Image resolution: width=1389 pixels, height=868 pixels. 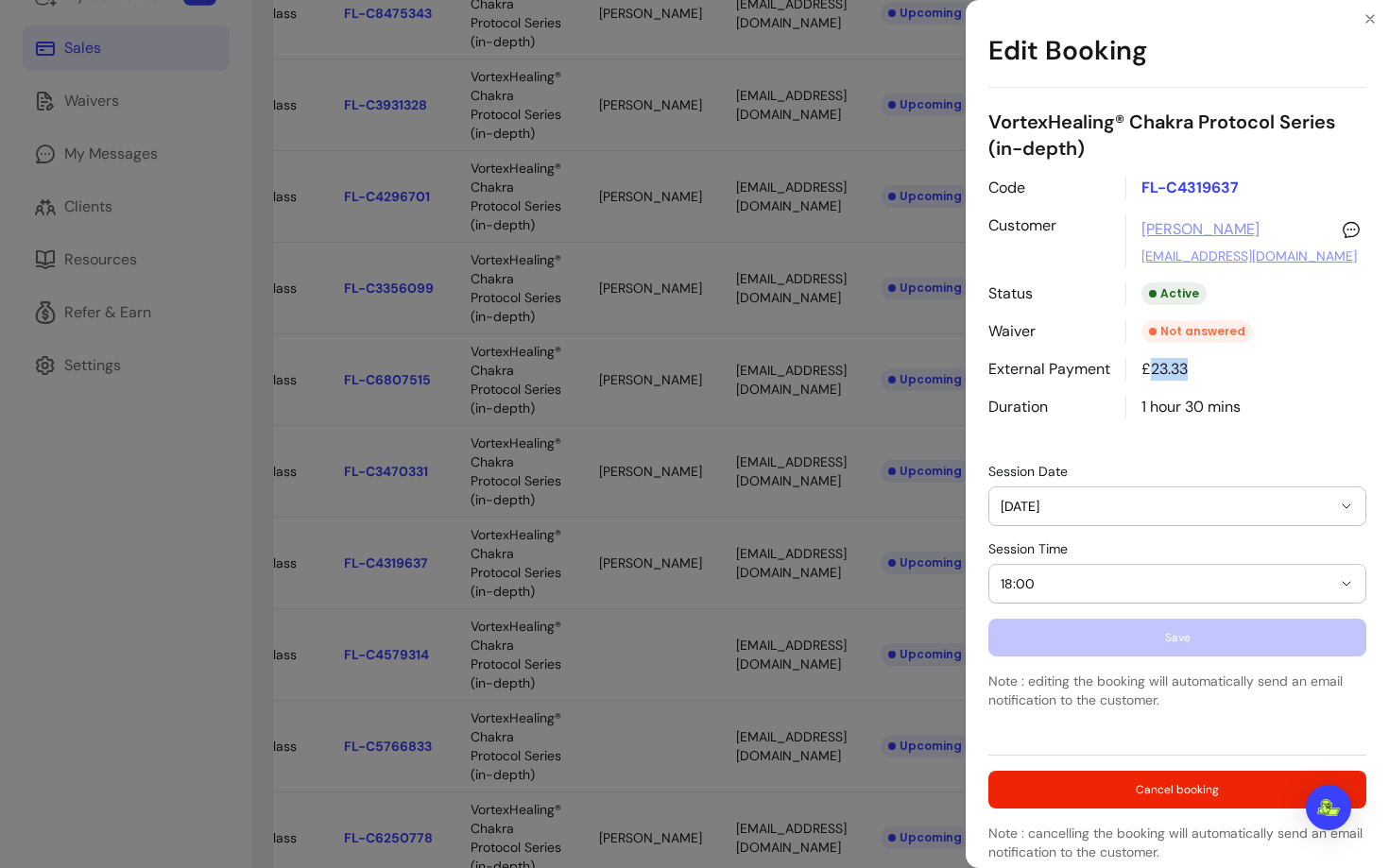 What do you see at coordinates (1049, 188) in the screenshot?
I see `p: Code` at bounding box center [1049, 188].